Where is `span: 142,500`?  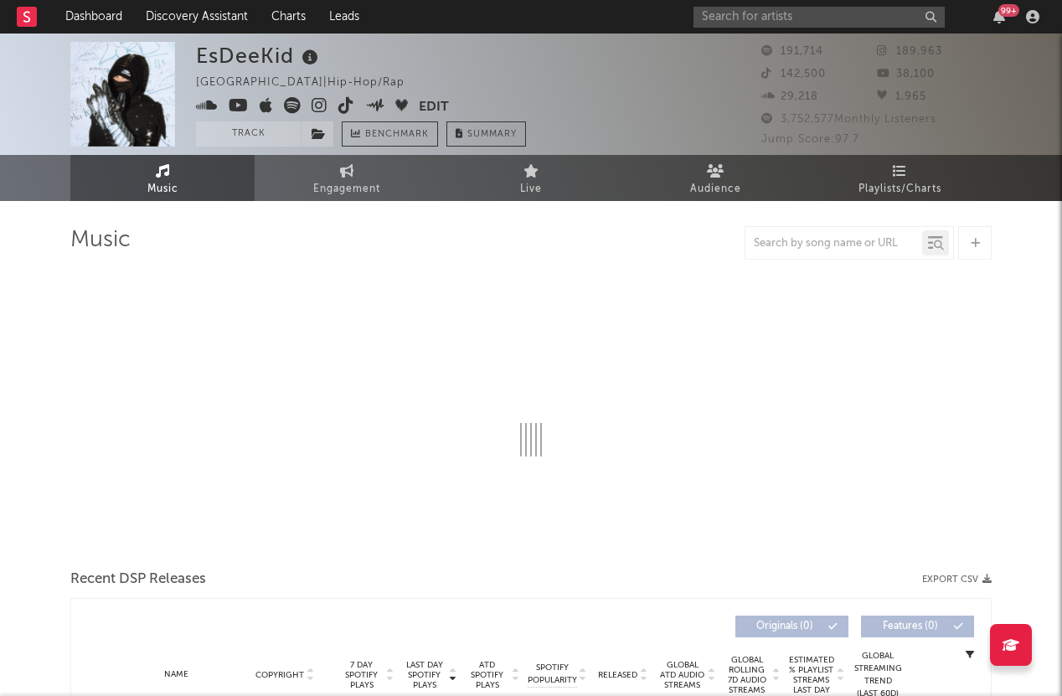 span: 142,500 is located at coordinates (793, 74).